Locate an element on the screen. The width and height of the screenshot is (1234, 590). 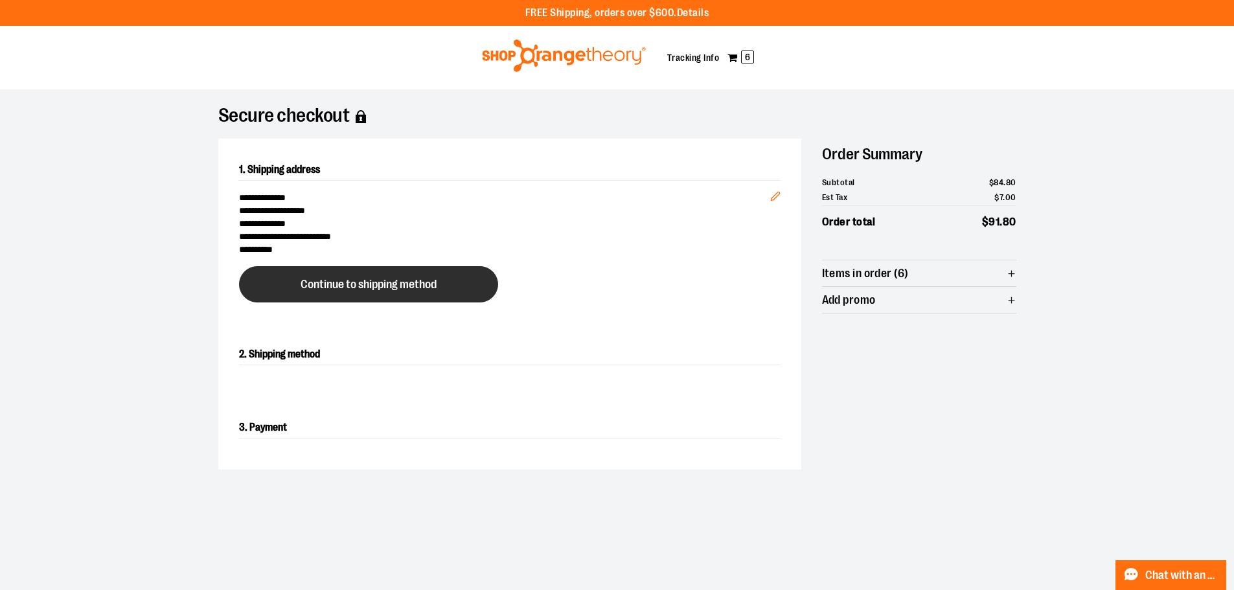
a: Tracking Info is located at coordinates (693, 58).